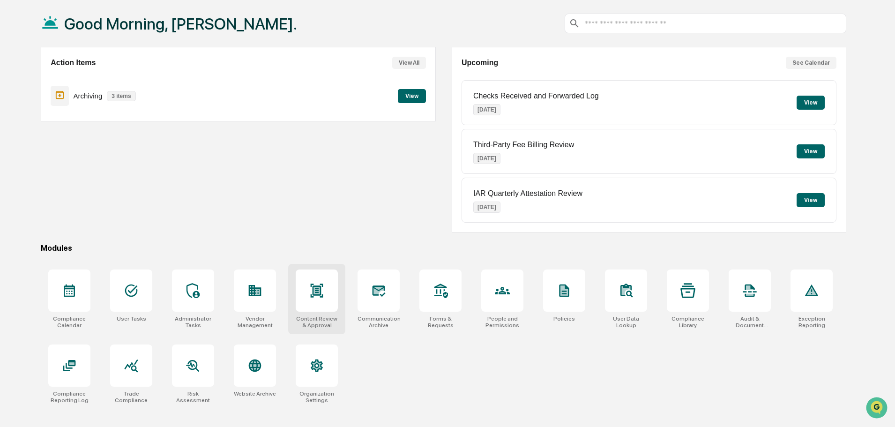 The width and height of the screenshot is (895, 427). Describe the element at coordinates (379, 322) in the screenshot. I see `div: Communications Archive` at that location.